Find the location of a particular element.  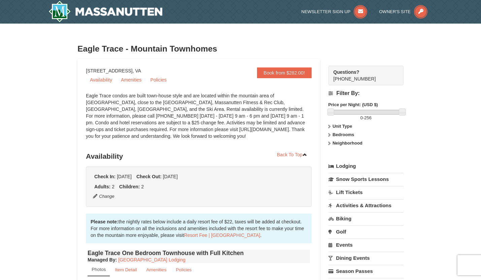

span: 256 is located at coordinates (367, 117).